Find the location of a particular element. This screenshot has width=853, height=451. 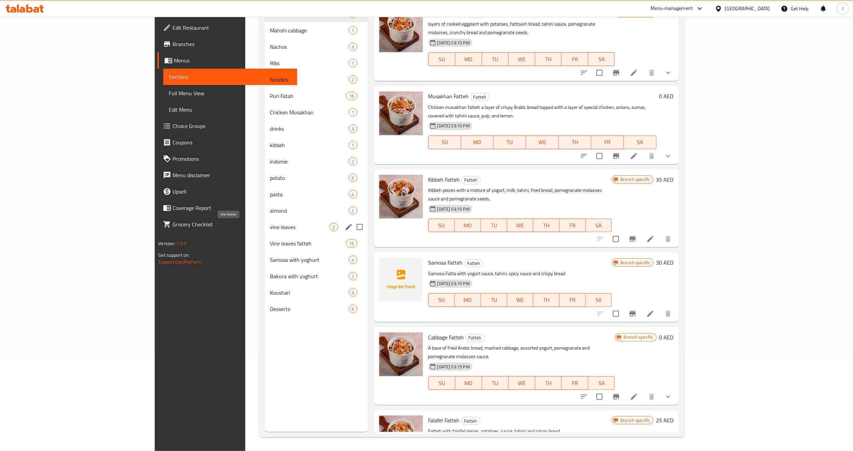

span: Falafel Fatteh is located at coordinates (444, 421).